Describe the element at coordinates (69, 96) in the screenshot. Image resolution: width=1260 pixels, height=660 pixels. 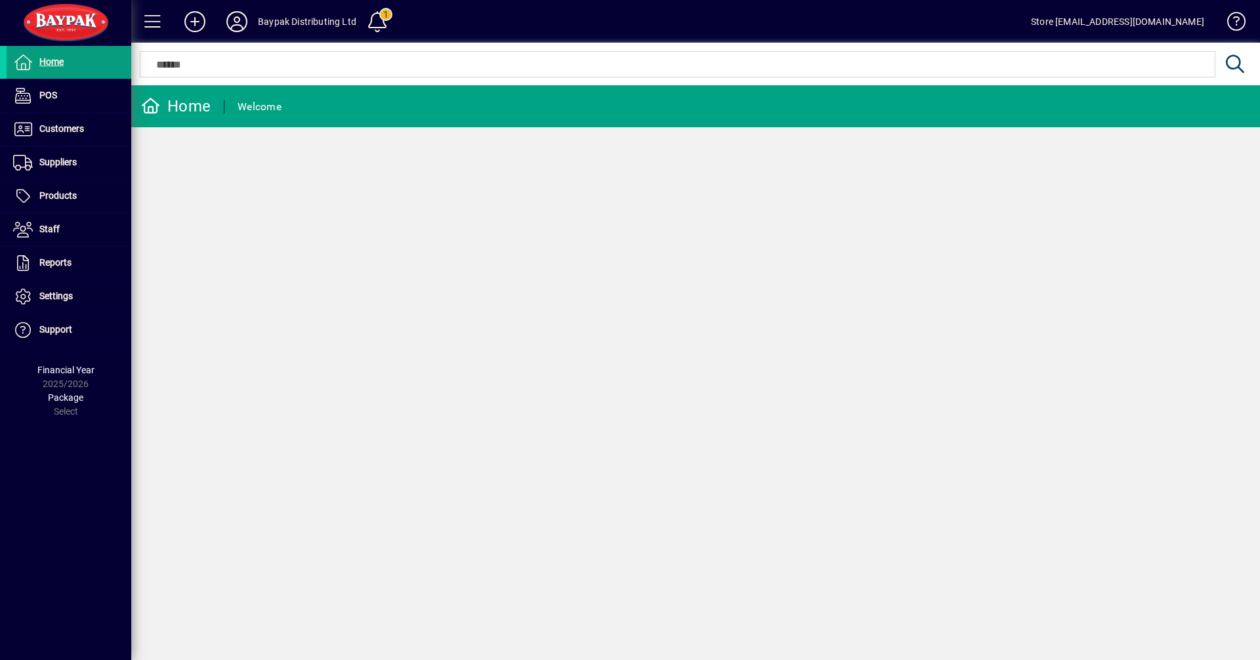
I see `a: POS` at that location.